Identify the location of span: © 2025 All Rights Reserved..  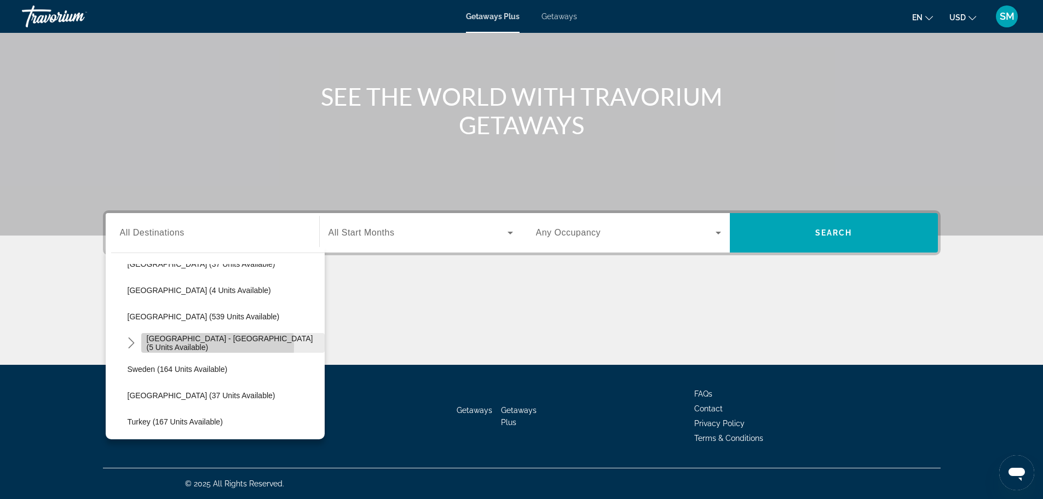
(234, 483).